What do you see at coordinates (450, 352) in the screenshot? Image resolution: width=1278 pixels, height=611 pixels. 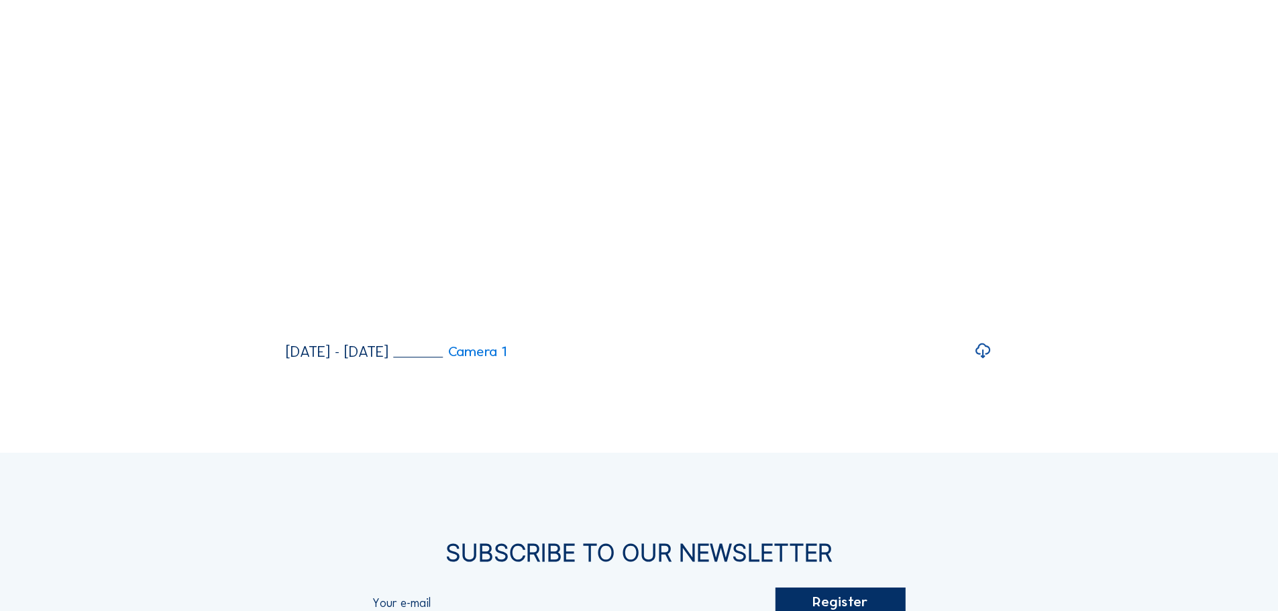 I see `a: Camera 1` at bounding box center [450, 352].